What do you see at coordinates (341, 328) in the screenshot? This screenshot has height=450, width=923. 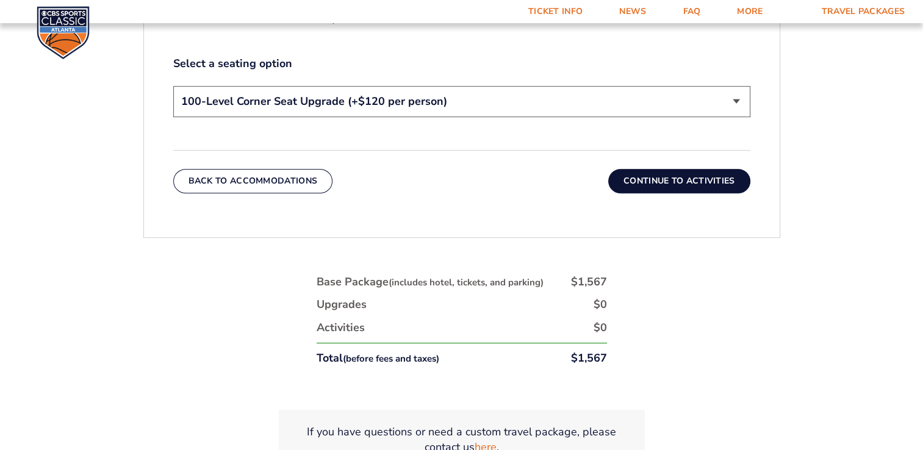 I see `div: Activities` at bounding box center [341, 328].